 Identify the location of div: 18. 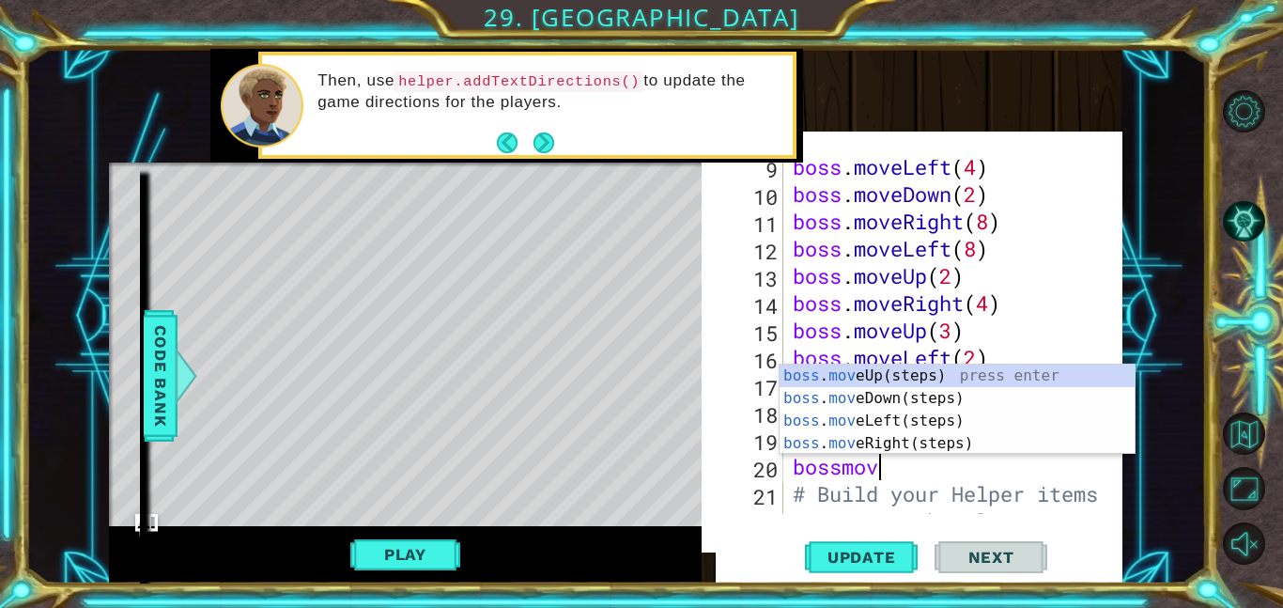
(758, 414).